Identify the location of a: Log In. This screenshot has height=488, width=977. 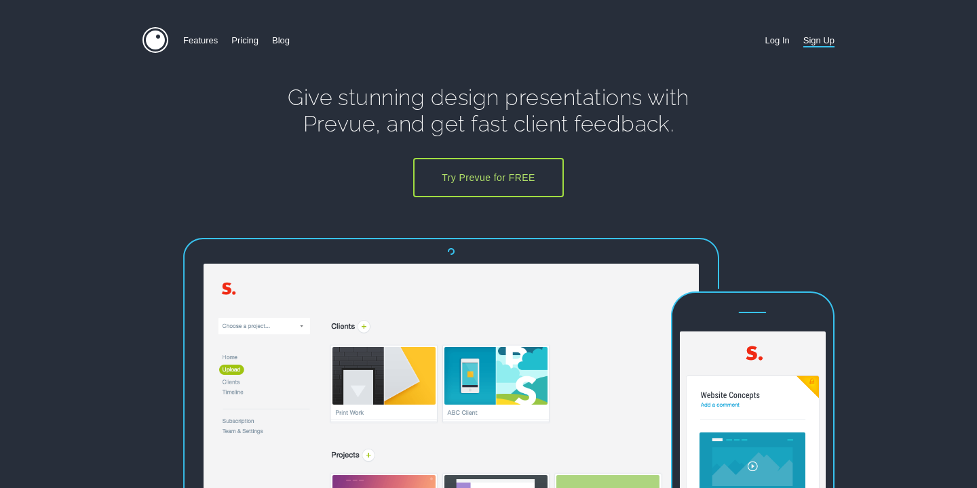
(777, 40).